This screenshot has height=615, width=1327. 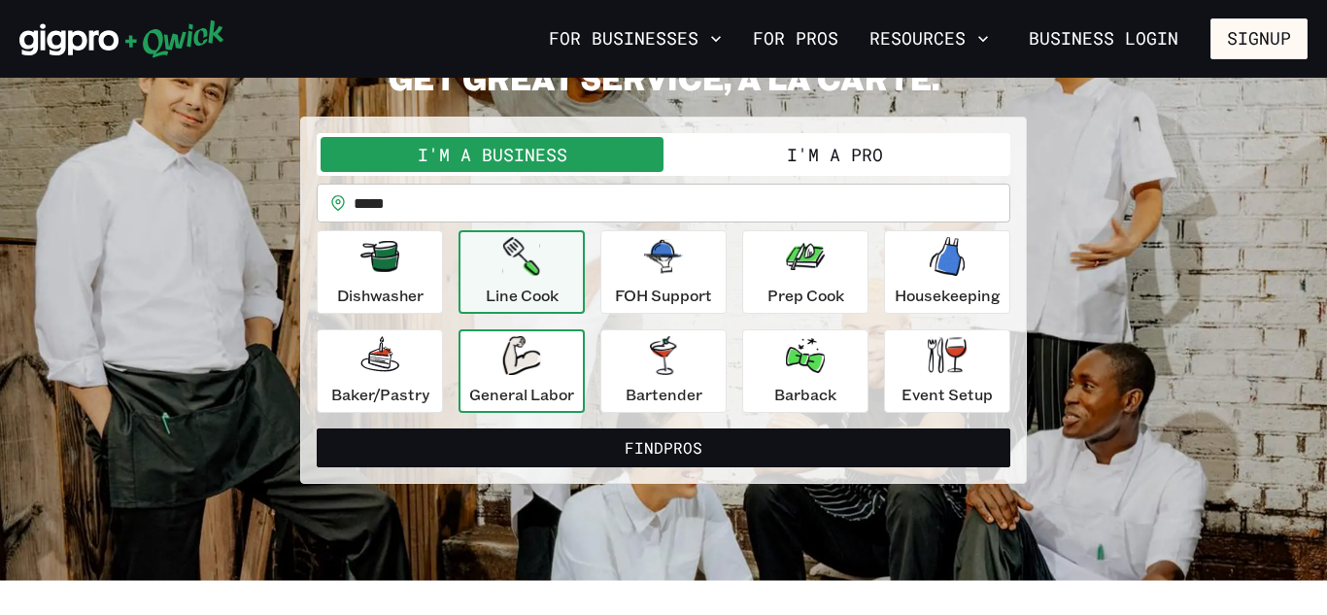 I want to click on a: Business Login, so click(x=1104, y=39).